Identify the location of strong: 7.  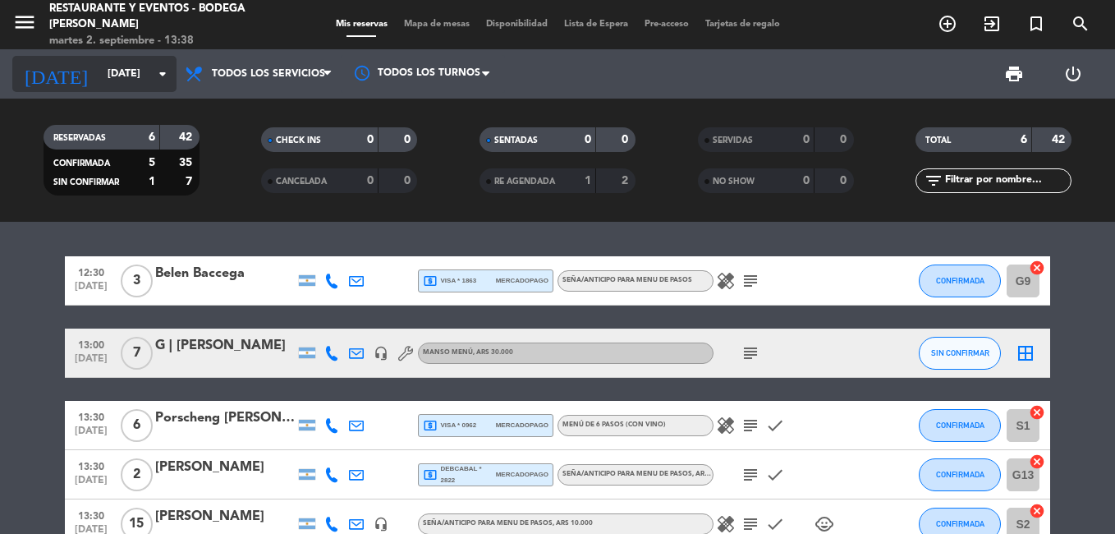
(190, 181).